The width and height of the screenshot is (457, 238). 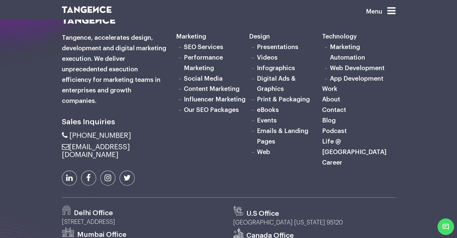 I want to click on img: canada.svg, so click(x=238, y=232).